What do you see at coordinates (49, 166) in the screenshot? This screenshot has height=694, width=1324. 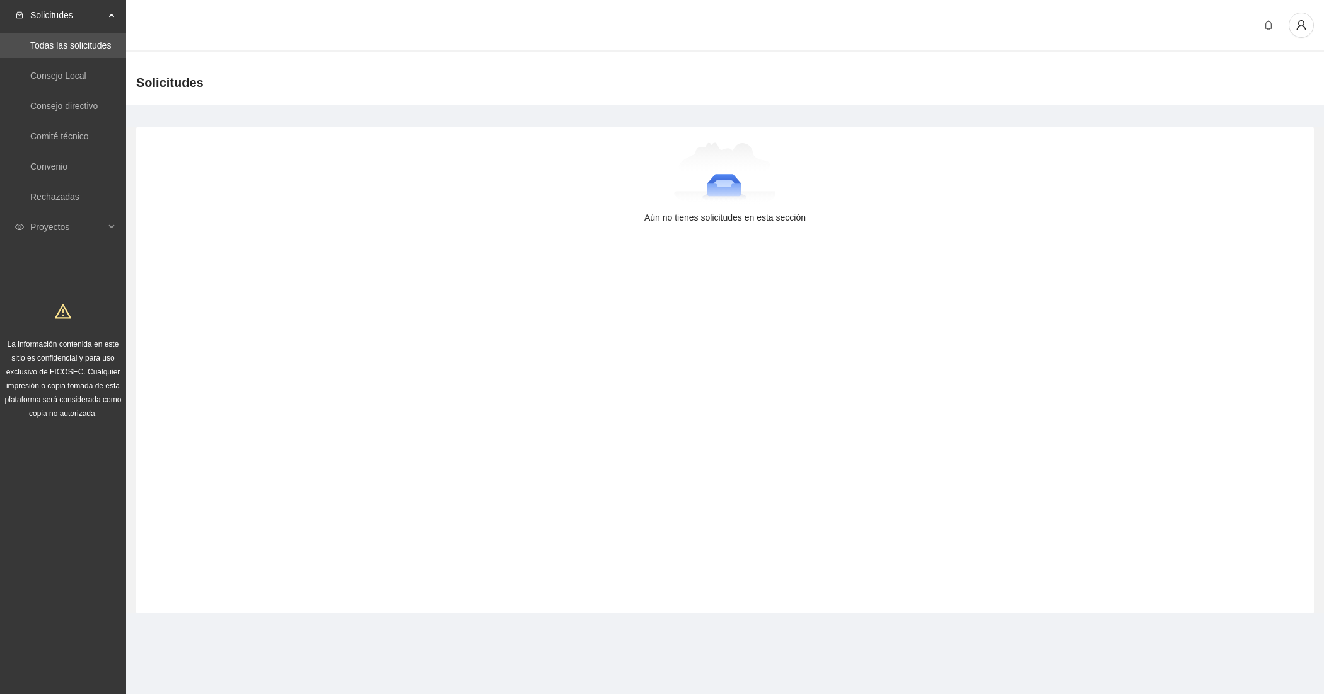 I see `a: Convenio` at bounding box center [49, 166].